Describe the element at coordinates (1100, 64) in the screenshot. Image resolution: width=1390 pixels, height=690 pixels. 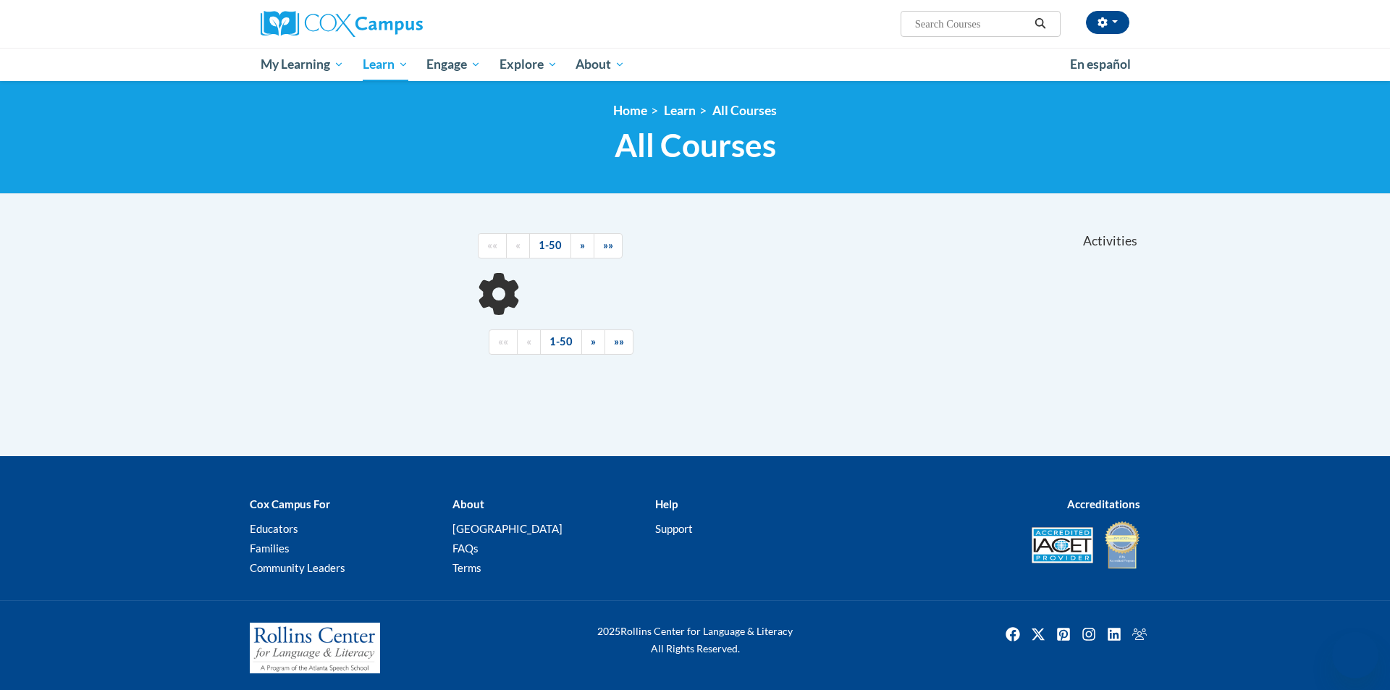
I see `span: En español` at that location.